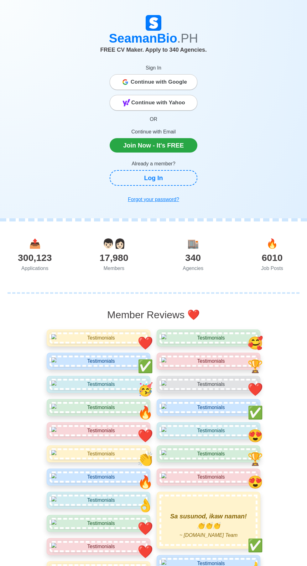  Describe the element at coordinates (153, 119) in the screenshot. I see `p: OR` at that location.